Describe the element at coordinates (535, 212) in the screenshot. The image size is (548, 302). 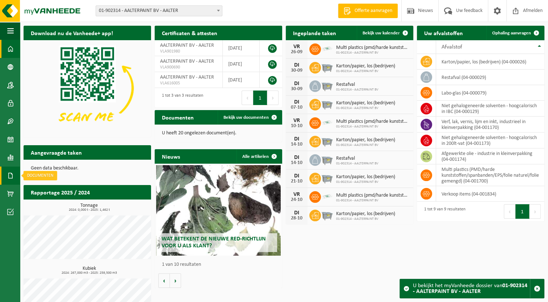
I see `button: Next` at that location.